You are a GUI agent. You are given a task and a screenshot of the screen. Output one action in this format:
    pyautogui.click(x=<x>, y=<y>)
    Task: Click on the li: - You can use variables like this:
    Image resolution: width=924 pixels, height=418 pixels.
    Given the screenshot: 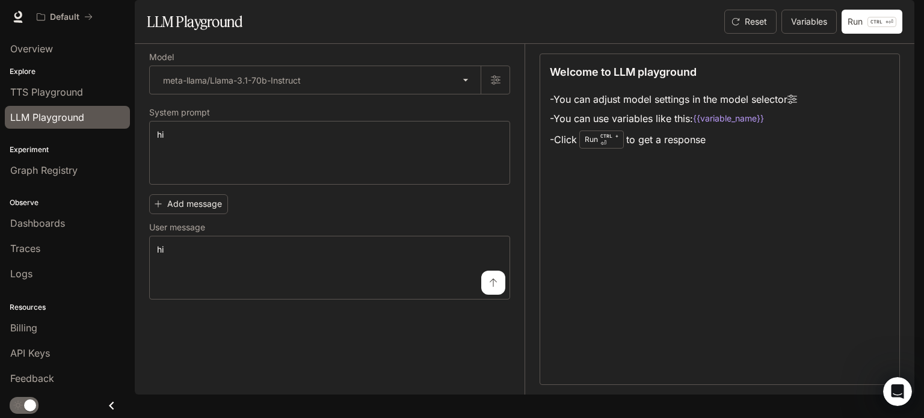 What is the action you would take?
    pyautogui.click(x=673, y=118)
    